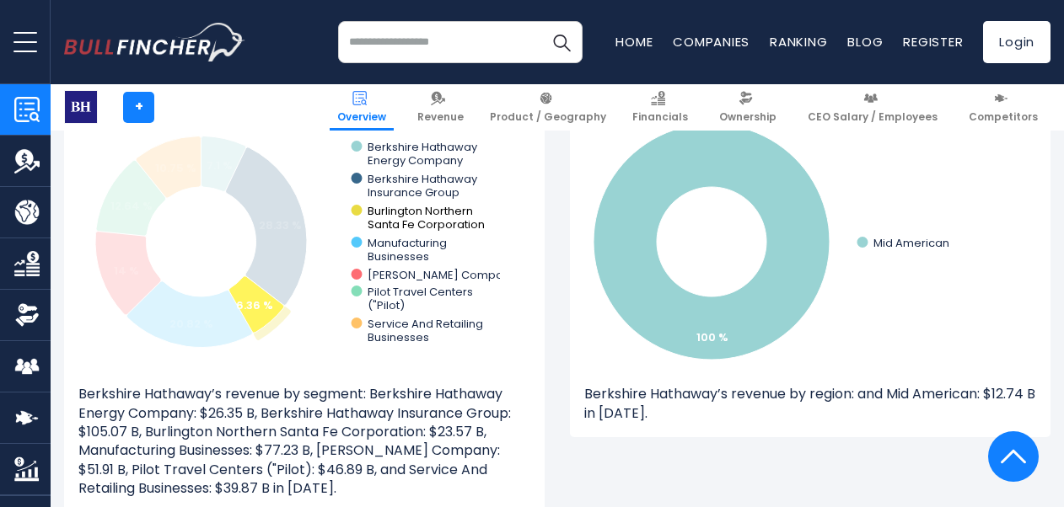  What do you see at coordinates (420, 298) in the screenshot?
I see `text: Pilot Travel Centers ("Pilot)` at bounding box center [420, 298].